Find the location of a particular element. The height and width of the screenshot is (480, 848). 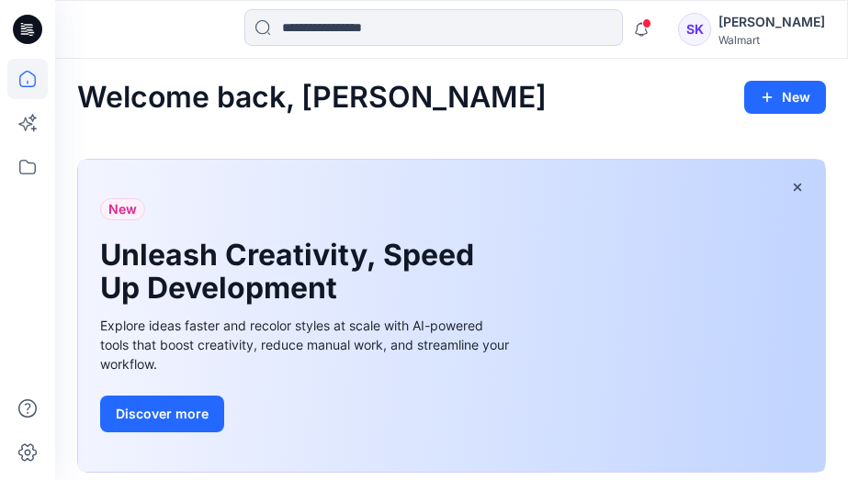

div: SK is located at coordinates (695, 29).